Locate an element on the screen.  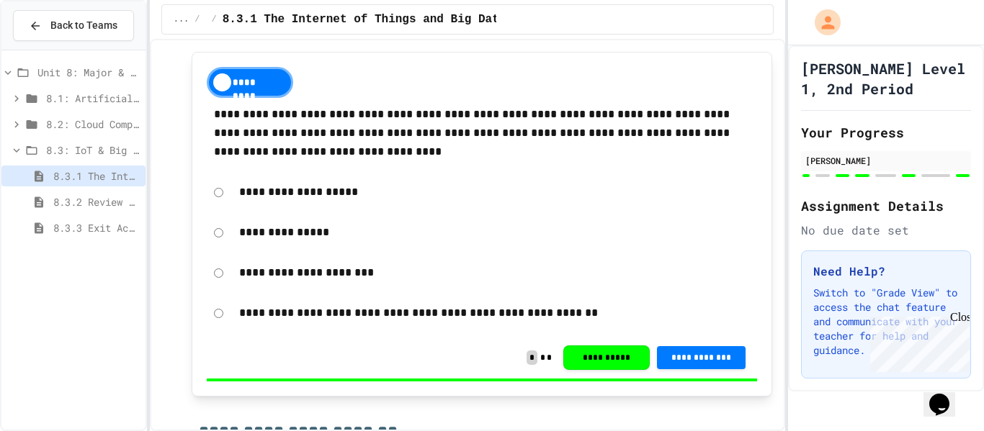
span: 8.3.3 Exit Activity - IoT Data Detective Challenge is located at coordinates (97, 228).